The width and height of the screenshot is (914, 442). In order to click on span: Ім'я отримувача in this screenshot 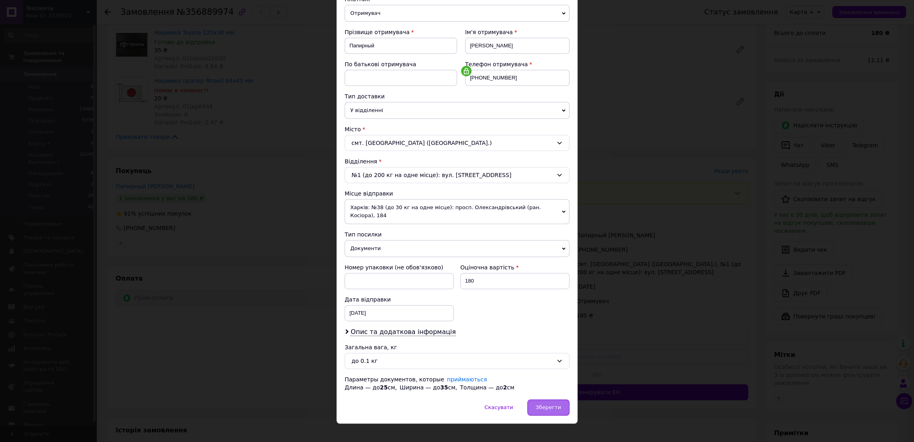, I will do `click(489, 32)`.